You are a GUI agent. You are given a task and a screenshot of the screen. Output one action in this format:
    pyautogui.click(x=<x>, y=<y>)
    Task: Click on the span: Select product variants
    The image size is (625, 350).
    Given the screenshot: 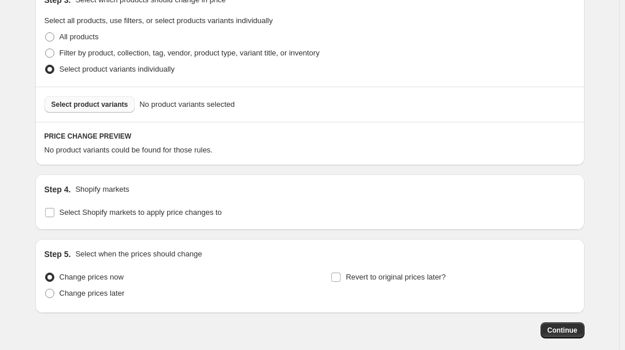 What is the action you would take?
    pyautogui.click(x=90, y=105)
    